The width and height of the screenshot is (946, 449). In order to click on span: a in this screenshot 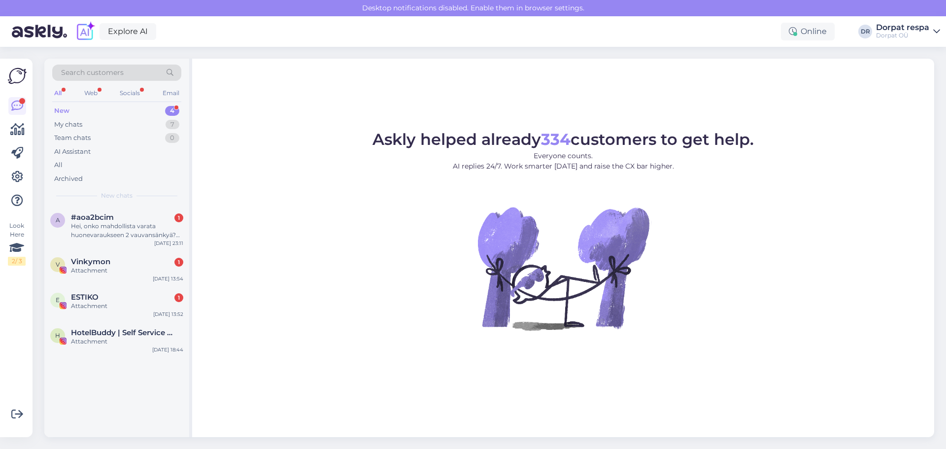, I will do `click(58, 220)`.